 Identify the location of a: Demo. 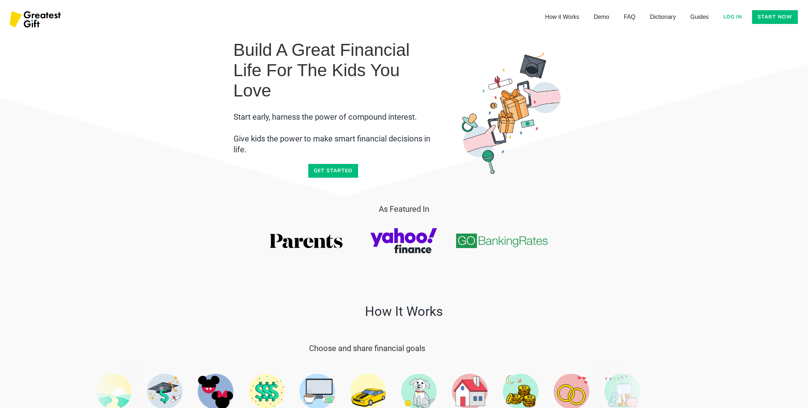
(601, 17).